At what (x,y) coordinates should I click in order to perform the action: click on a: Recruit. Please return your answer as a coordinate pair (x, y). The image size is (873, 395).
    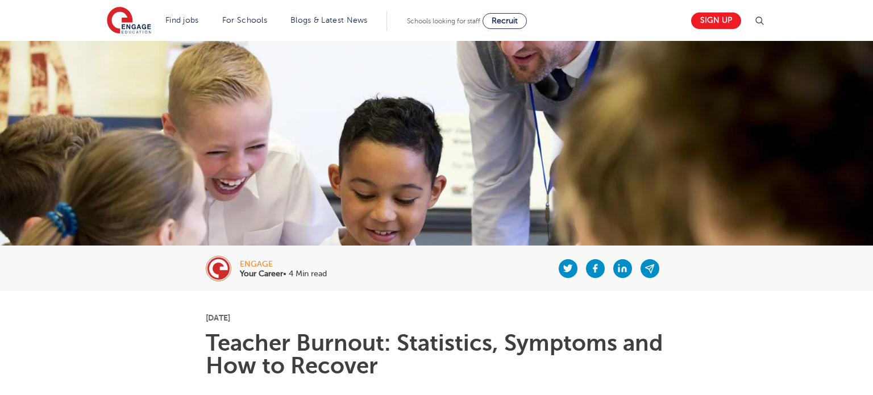
    Looking at the image, I should click on (505, 21).